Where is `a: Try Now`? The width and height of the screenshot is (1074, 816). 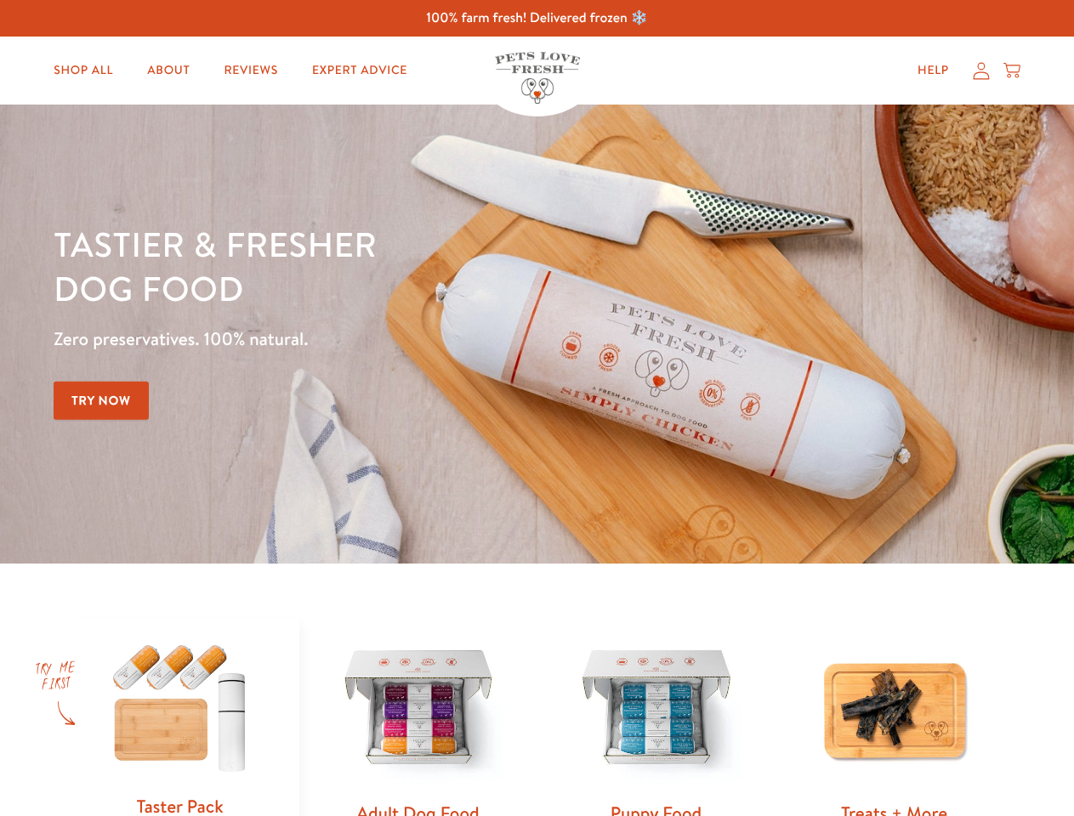 a: Try Now is located at coordinates (101, 401).